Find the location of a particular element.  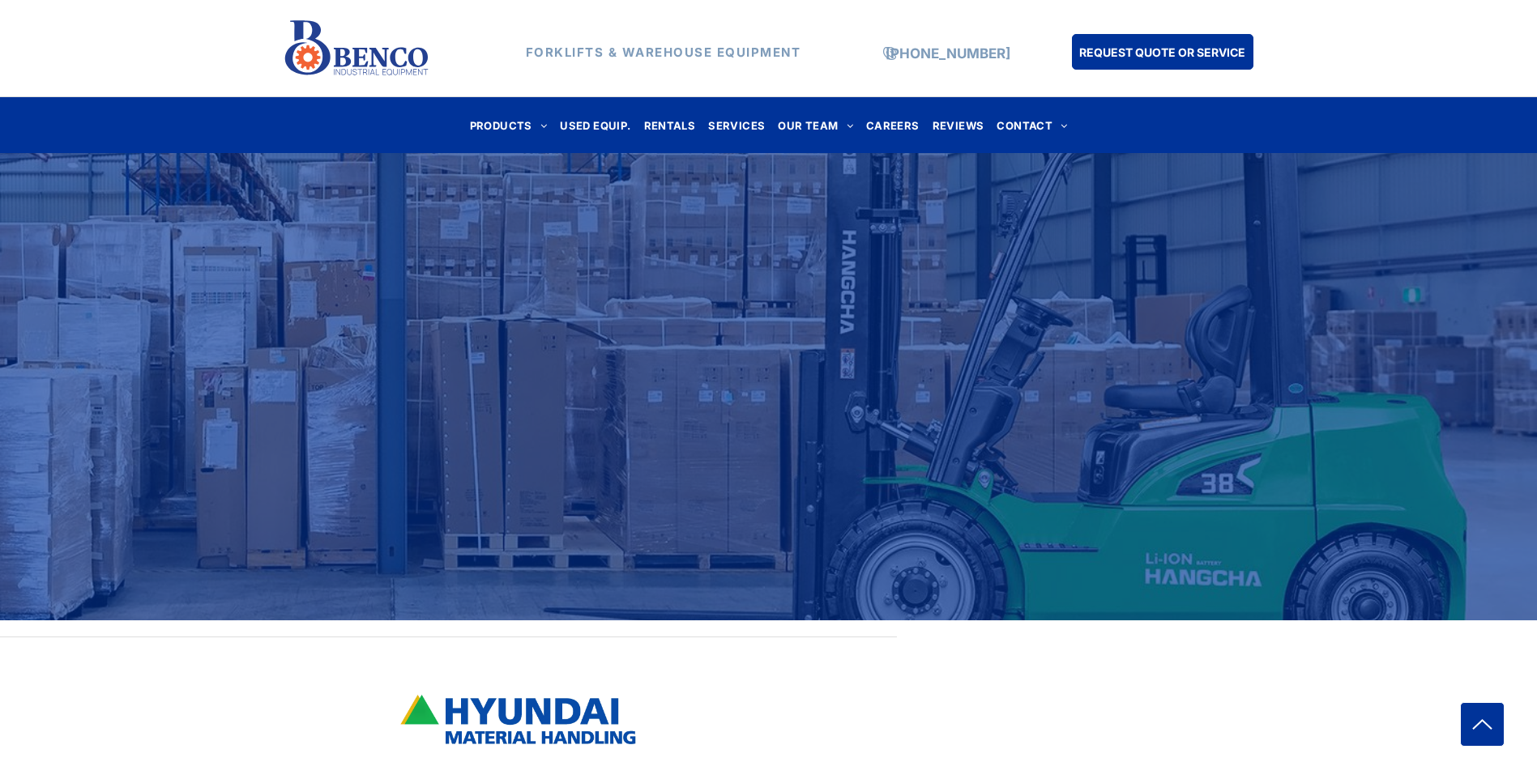

a: CONTACT is located at coordinates (1031, 125).